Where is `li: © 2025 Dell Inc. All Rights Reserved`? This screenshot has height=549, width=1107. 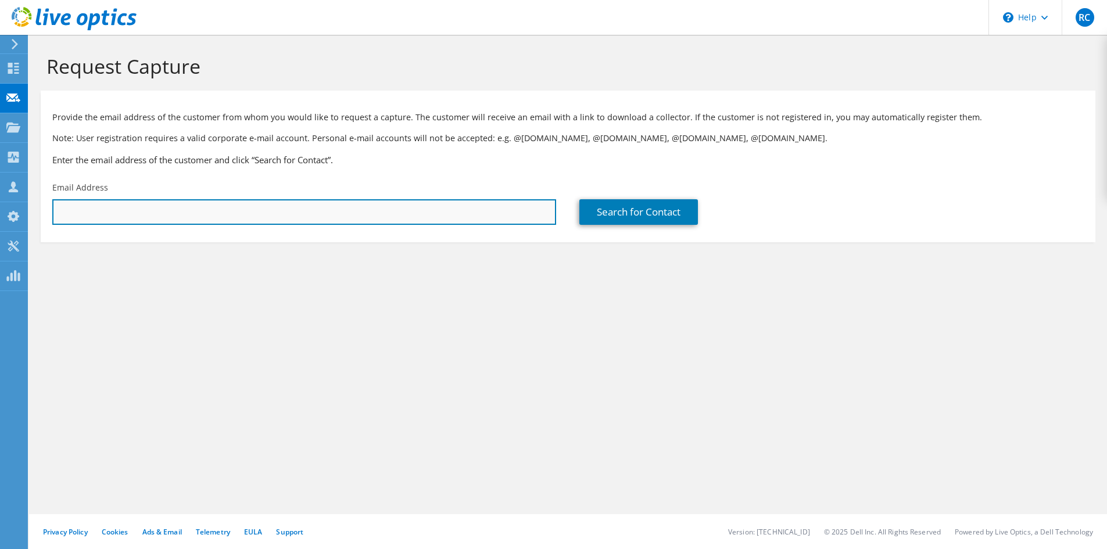 li: © 2025 Dell Inc. All Rights Reserved is located at coordinates (882, 532).